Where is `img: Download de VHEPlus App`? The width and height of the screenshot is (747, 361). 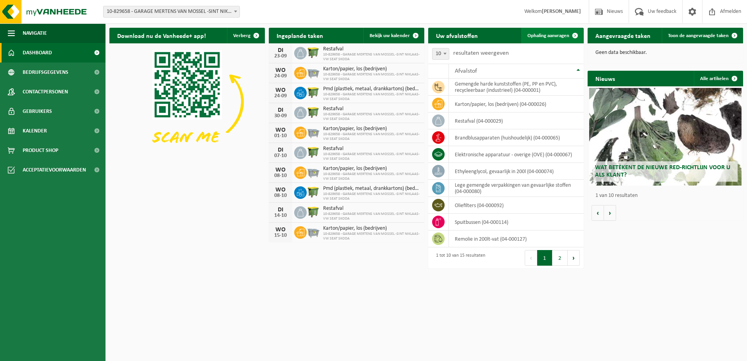
img: Download de VHEPlus App is located at coordinates (187, 102).